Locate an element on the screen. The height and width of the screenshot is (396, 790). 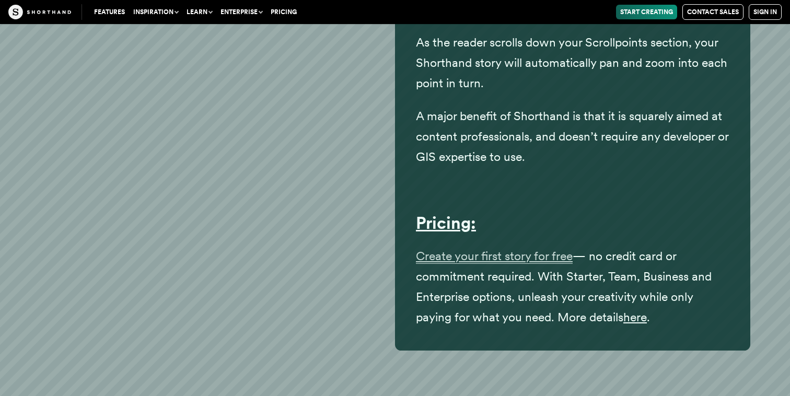
a: P is located at coordinates (420, 223).